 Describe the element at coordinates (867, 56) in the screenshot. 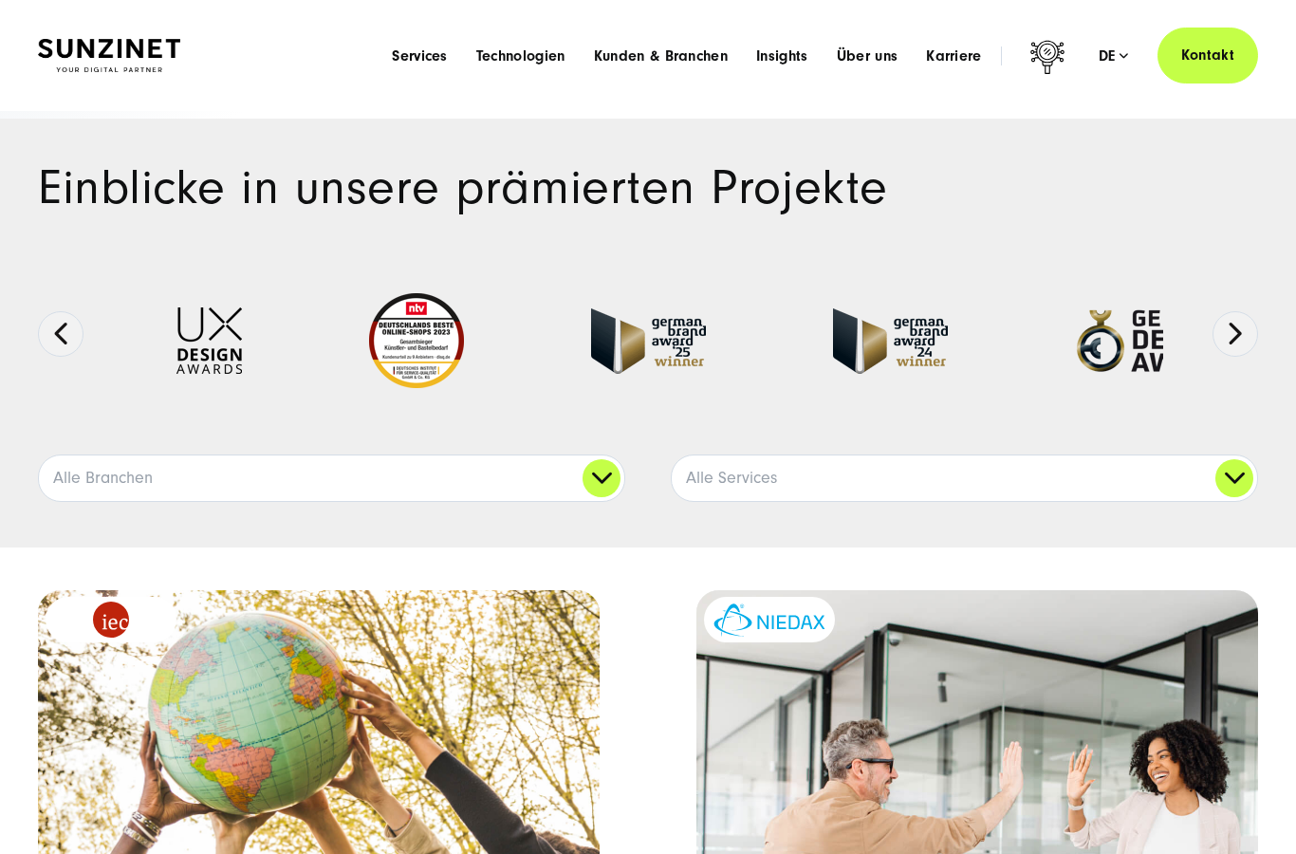

I see `a: Über uns` at that location.